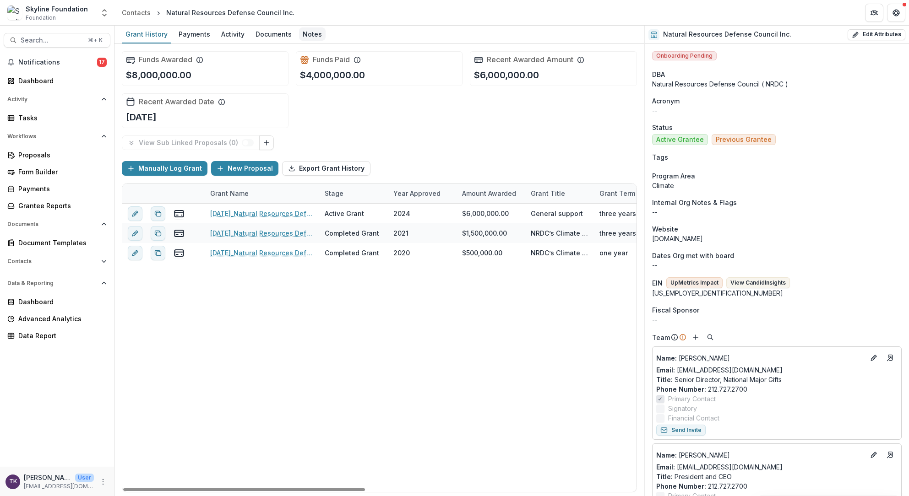 This screenshot has height=496, width=909. What do you see at coordinates (57, 99) in the screenshot?
I see `button: Open Activity` at bounding box center [57, 99].